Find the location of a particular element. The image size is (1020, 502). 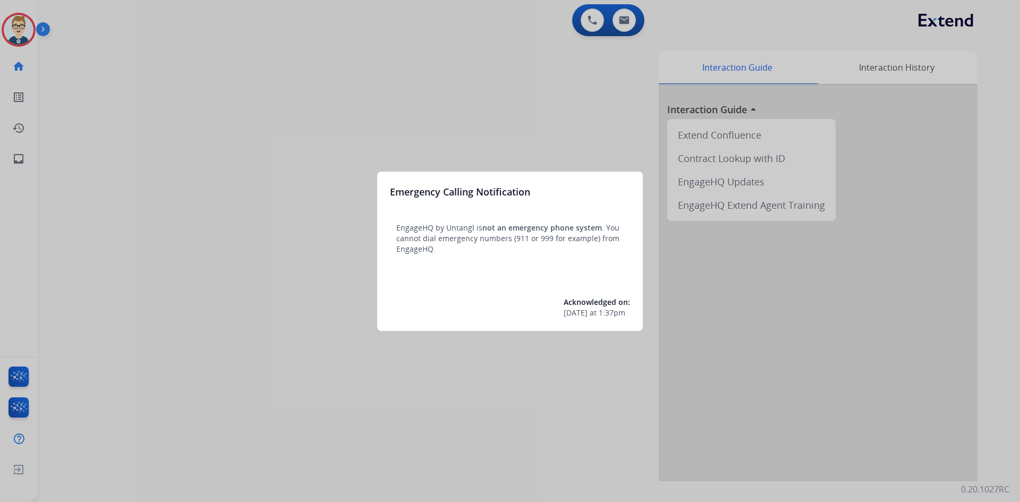

p: EngageHQ by Untangl is . You cannot dial emergency numbers (911 or 999 for example) from EngageHQ. is located at coordinates (510, 238).